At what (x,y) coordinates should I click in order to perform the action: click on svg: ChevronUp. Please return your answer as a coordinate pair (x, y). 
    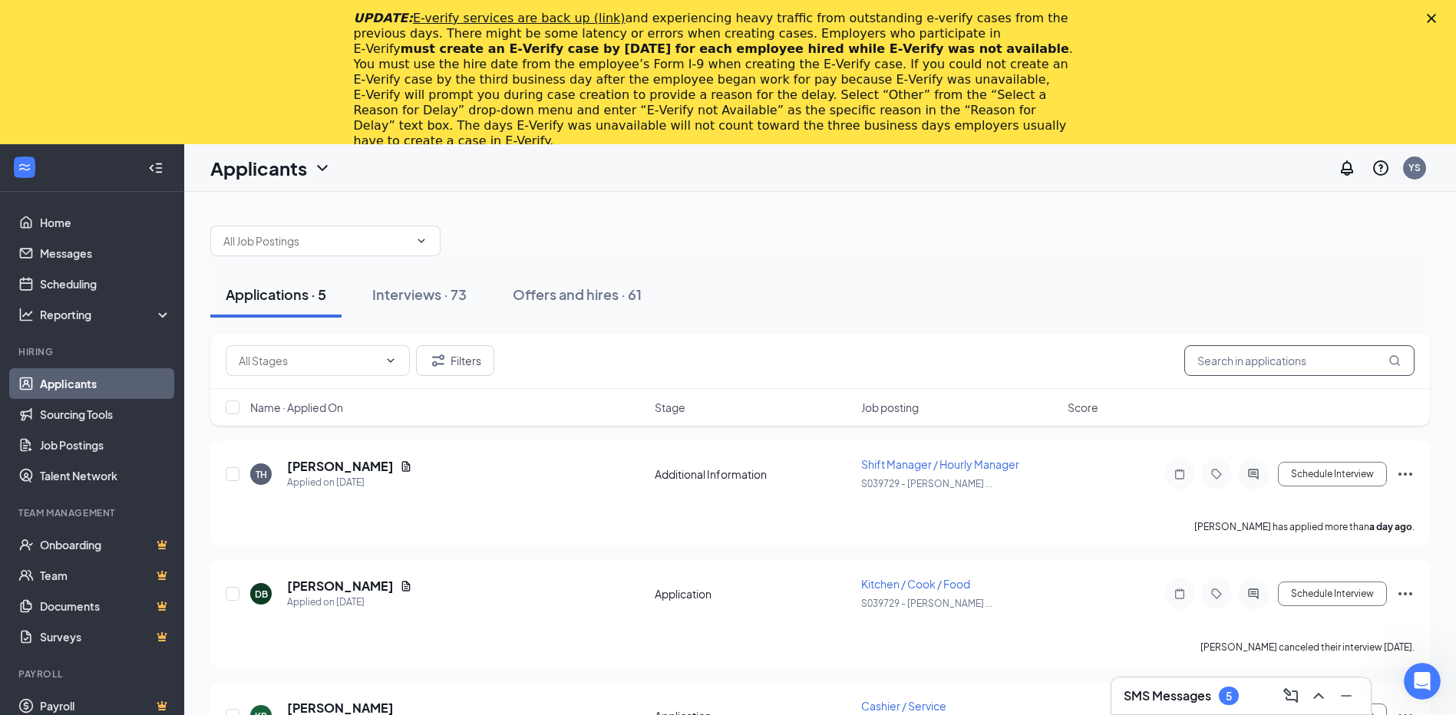
    Looking at the image, I should click on (1319, 696).